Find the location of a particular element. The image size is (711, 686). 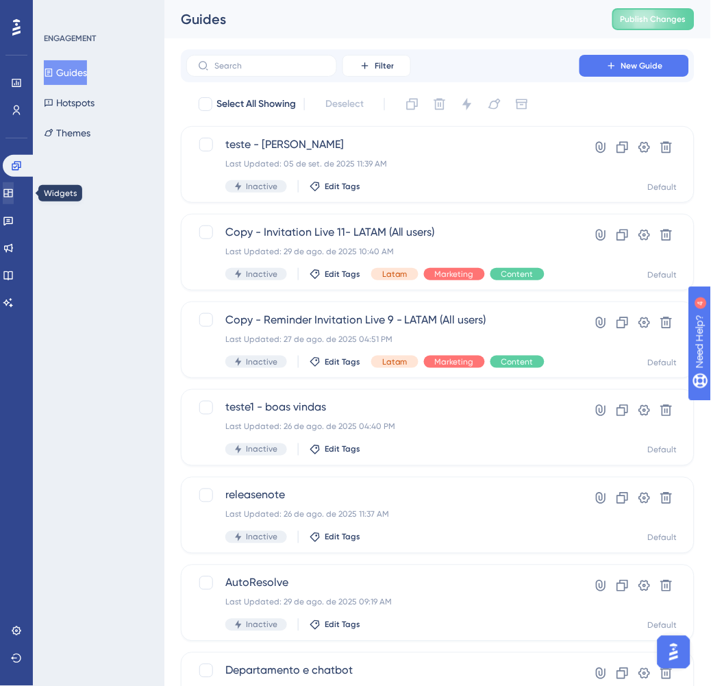

div: ENGAGEMENT is located at coordinates (70, 38).